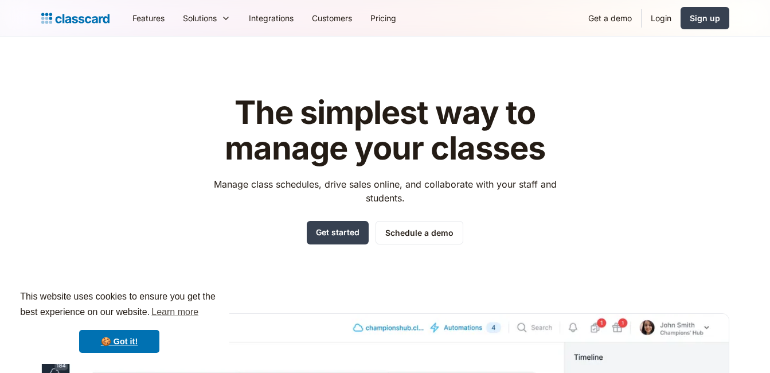 The width and height of the screenshot is (770, 373). What do you see at coordinates (383, 18) in the screenshot?
I see `a: Pricing` at bounding box center [383, 18].